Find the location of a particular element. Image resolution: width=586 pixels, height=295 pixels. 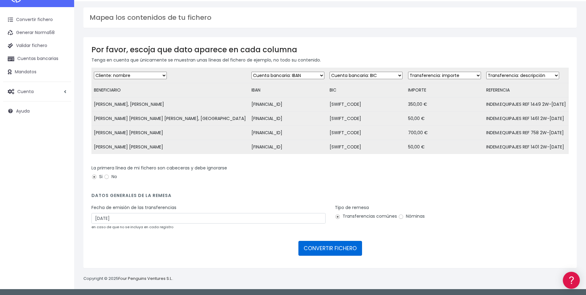

label: Si is located at coordinates (97, 177).